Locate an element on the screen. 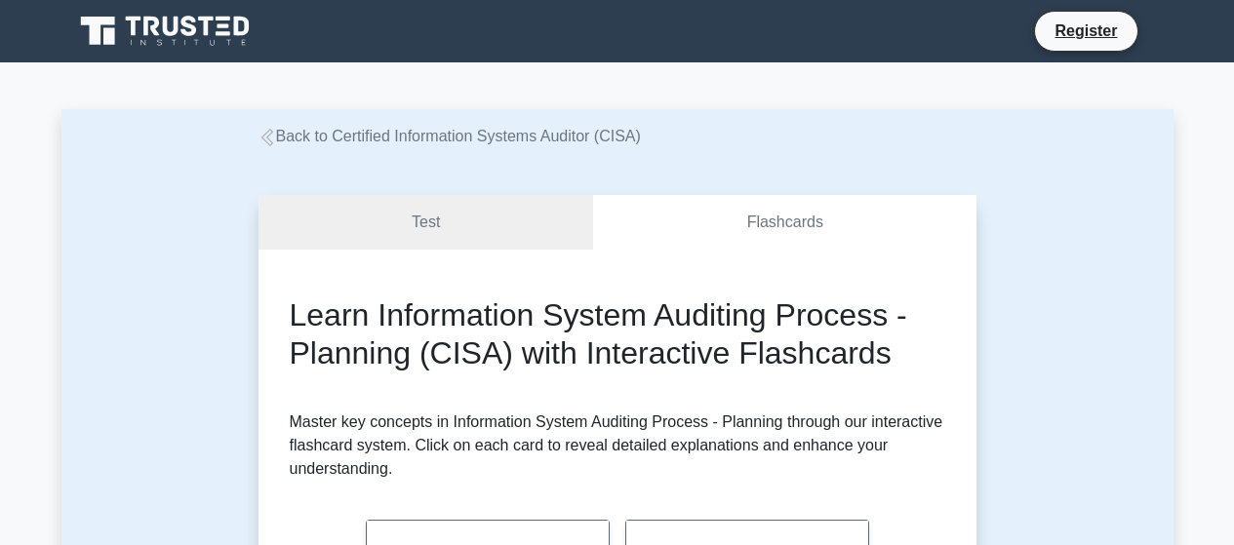 This screenshot has width=1234, height=545. a: Back to Certified Information Systems Auditor (CISA) is located at coordinates (450, 136).